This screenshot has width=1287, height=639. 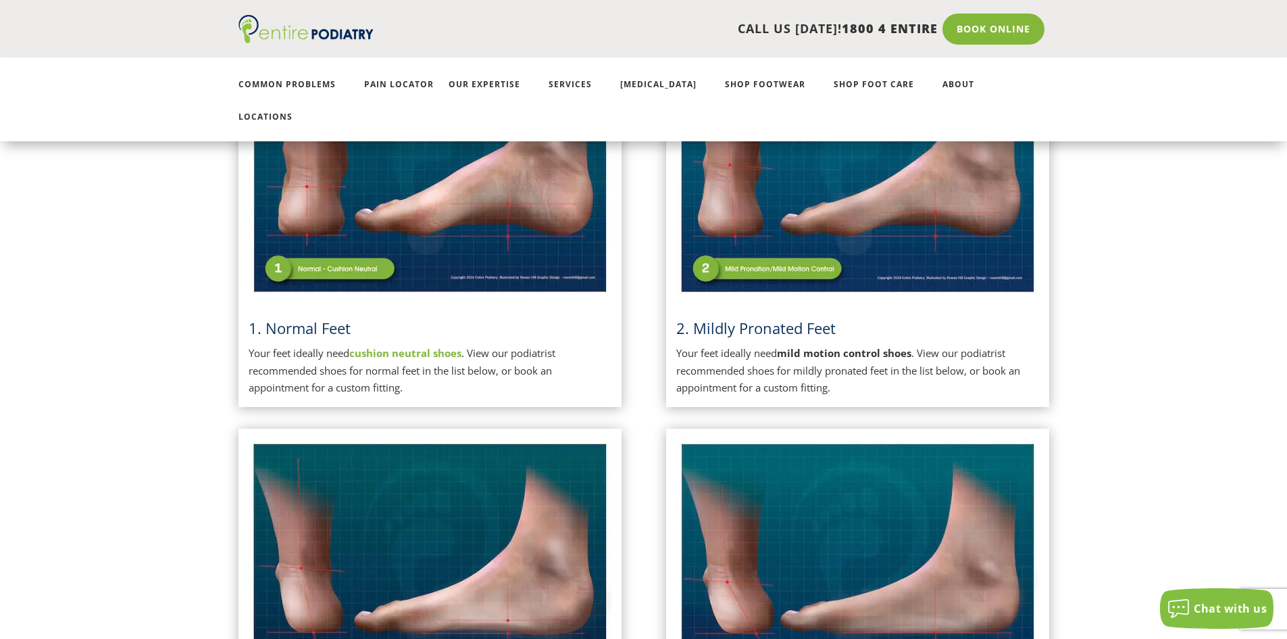 I want to click on a: Shop Footwear, so click(x=772, y=94).